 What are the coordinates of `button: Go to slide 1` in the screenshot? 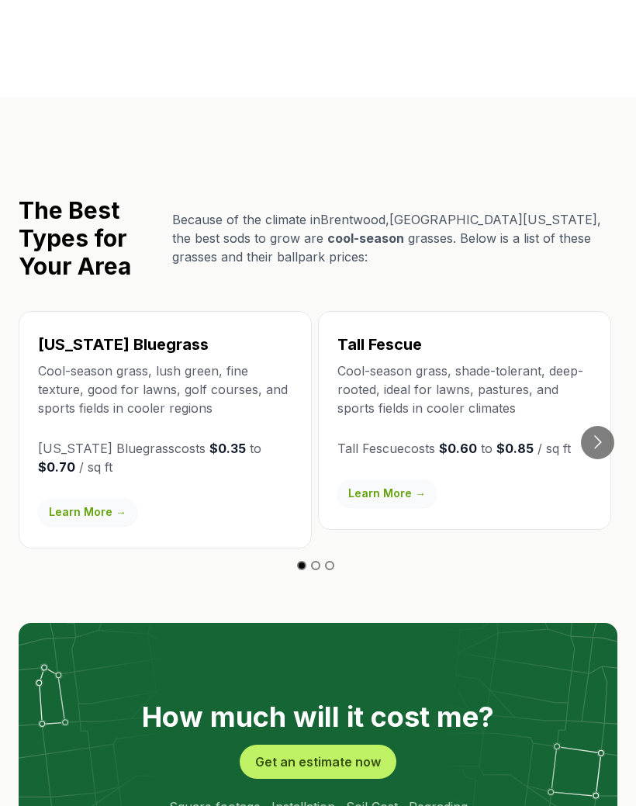 It's located at (302, 566).